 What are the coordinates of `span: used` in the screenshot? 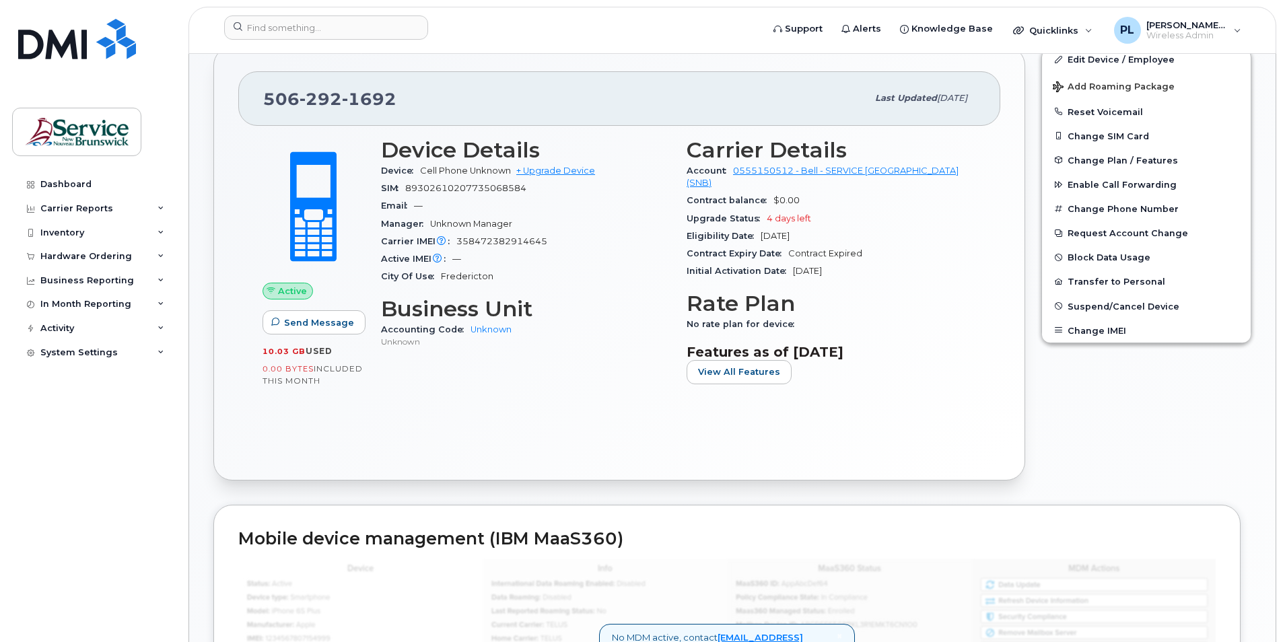 It's located at (319, 351).